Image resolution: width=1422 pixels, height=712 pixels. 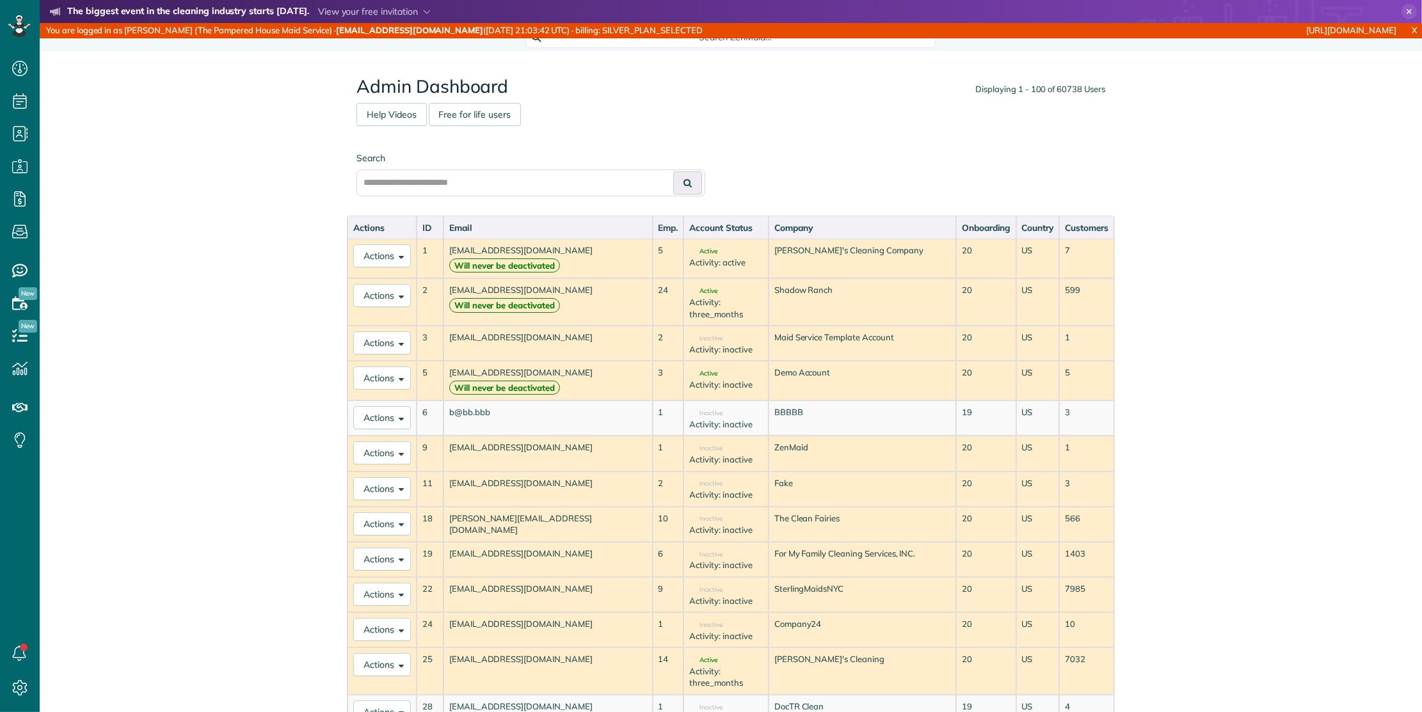 I want to click on div: ID, so click(x=430, y=228).